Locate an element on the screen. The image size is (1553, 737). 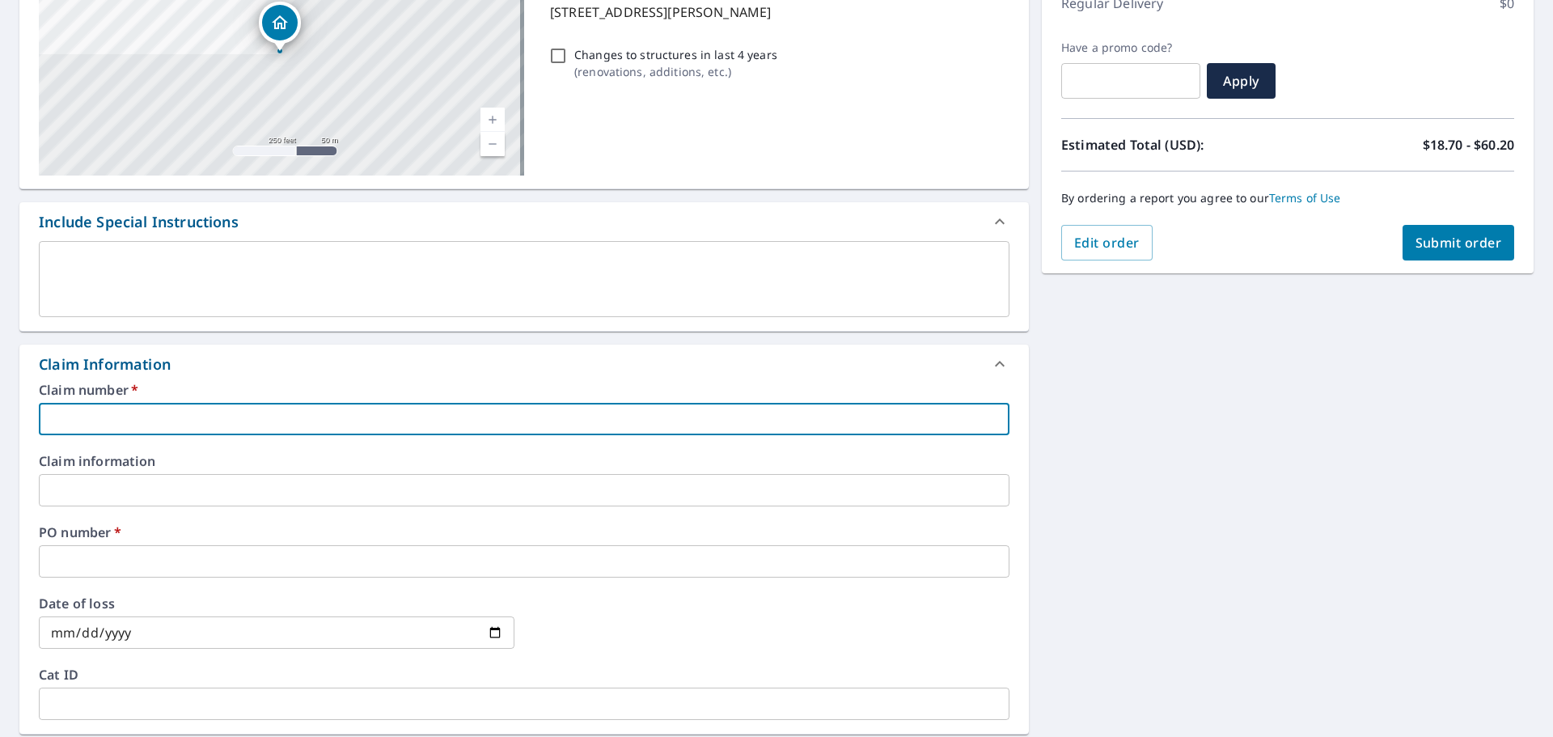
label: PO number is located at coordinates (524, 532).